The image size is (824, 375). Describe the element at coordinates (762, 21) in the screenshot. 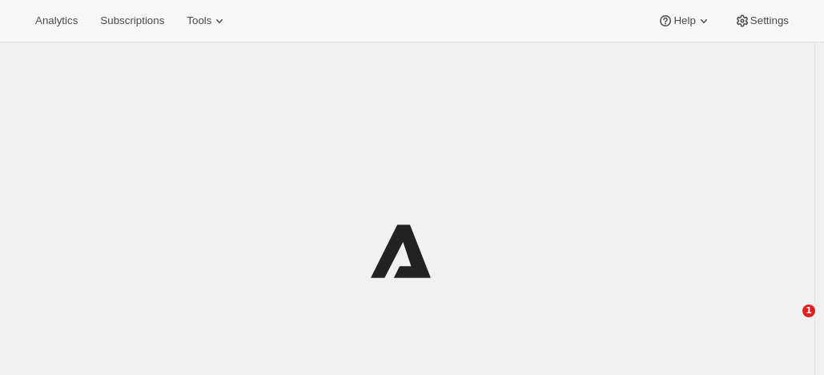

I see `button: Settings` at that location.